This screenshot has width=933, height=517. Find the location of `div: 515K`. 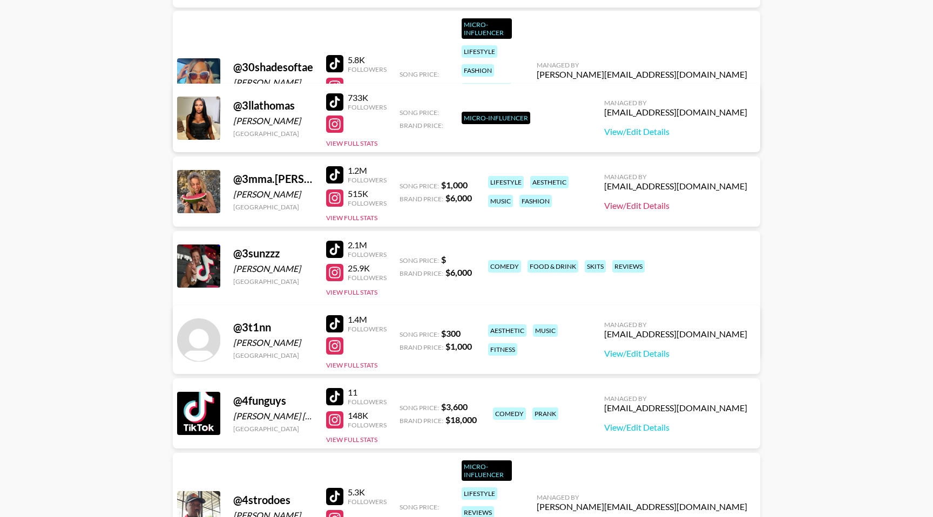

div: 515K is located at coordinates (367, 194).